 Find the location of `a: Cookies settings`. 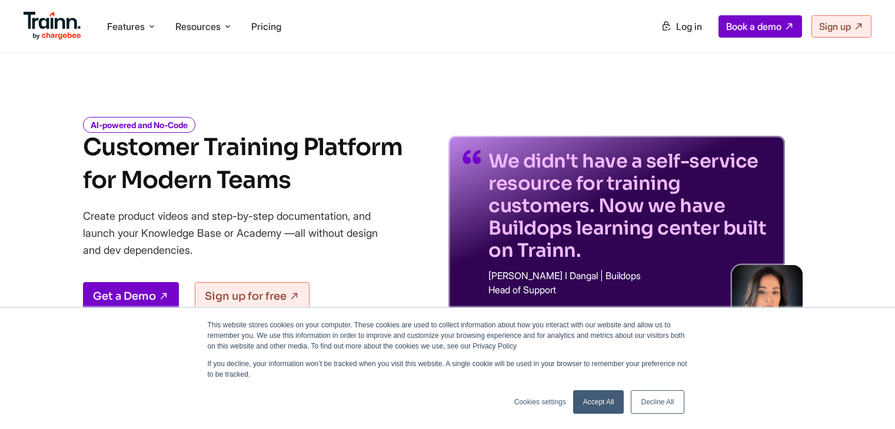

a: Cookies settings is located at coordinates (540, 402).